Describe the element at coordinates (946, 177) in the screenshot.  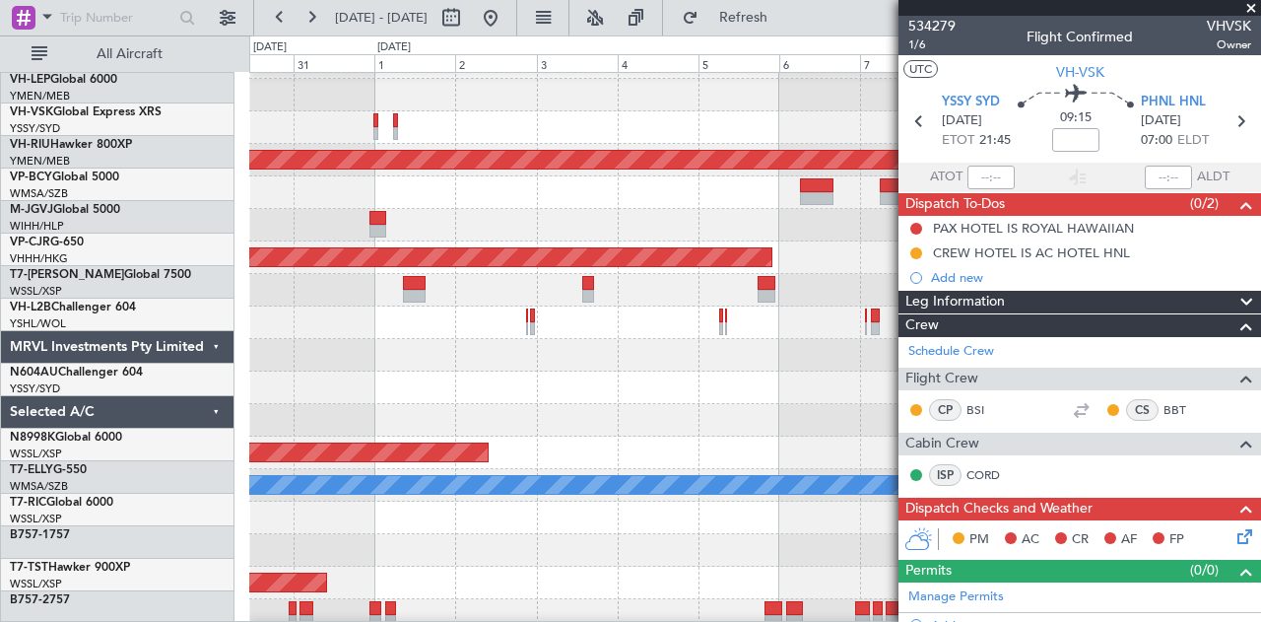
I see `span: ATOT` at that location.